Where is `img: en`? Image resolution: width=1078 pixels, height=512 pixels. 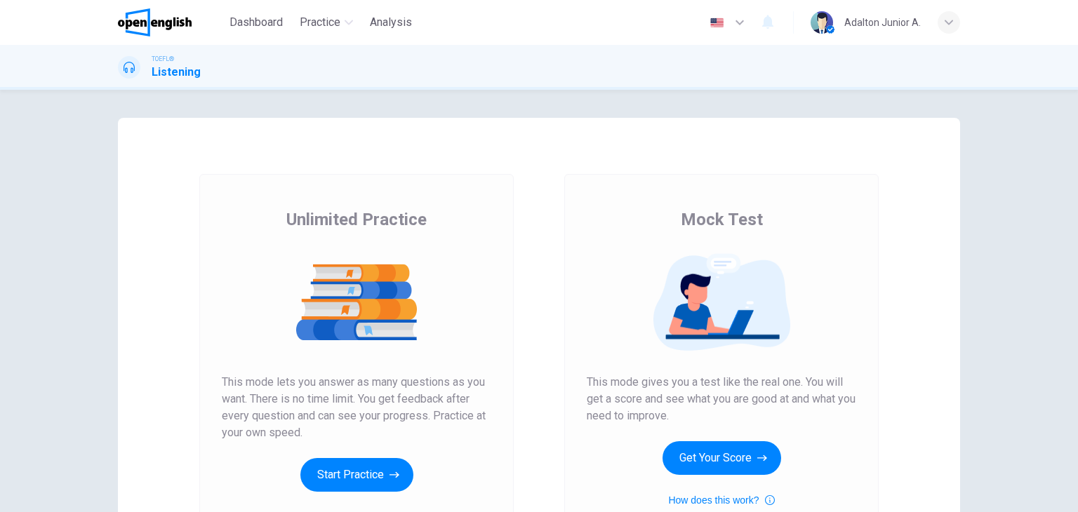
img: en is located at coordinates (716, 22).